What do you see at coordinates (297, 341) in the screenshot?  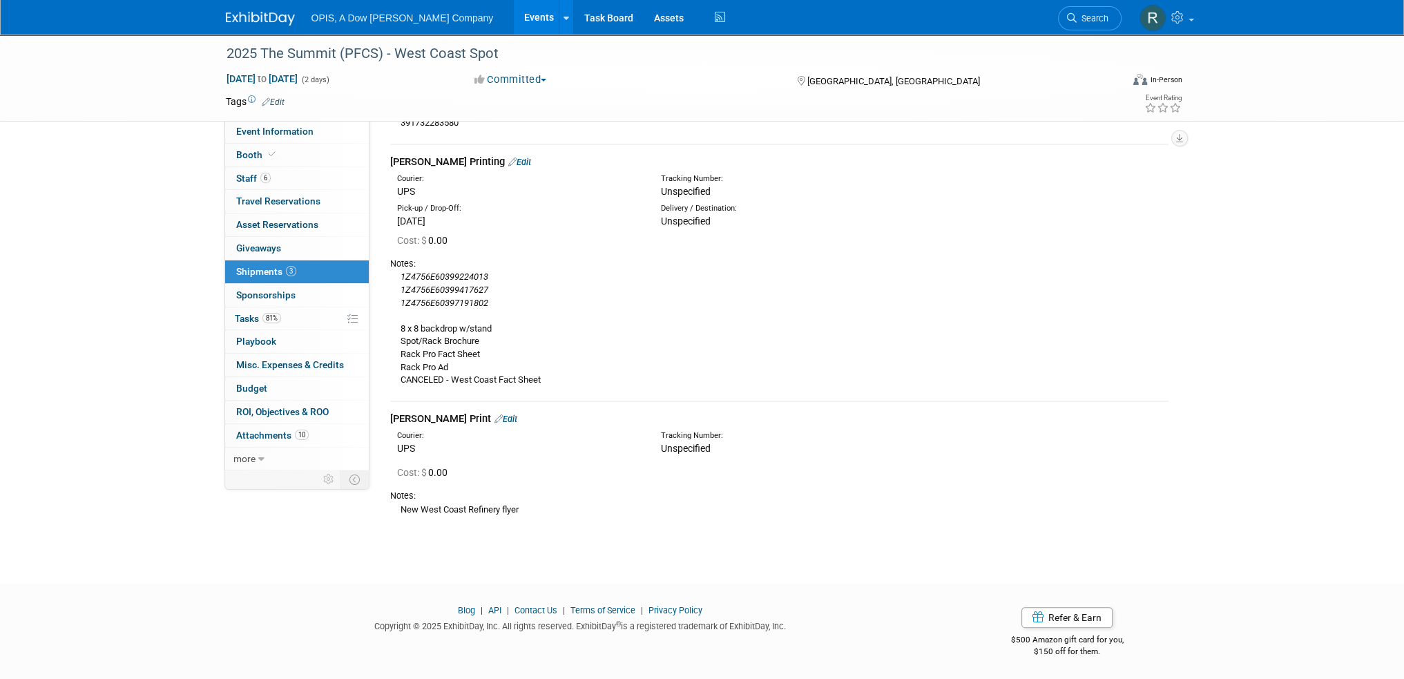 I see `a: Playbook` at bounding box center [297, 341].